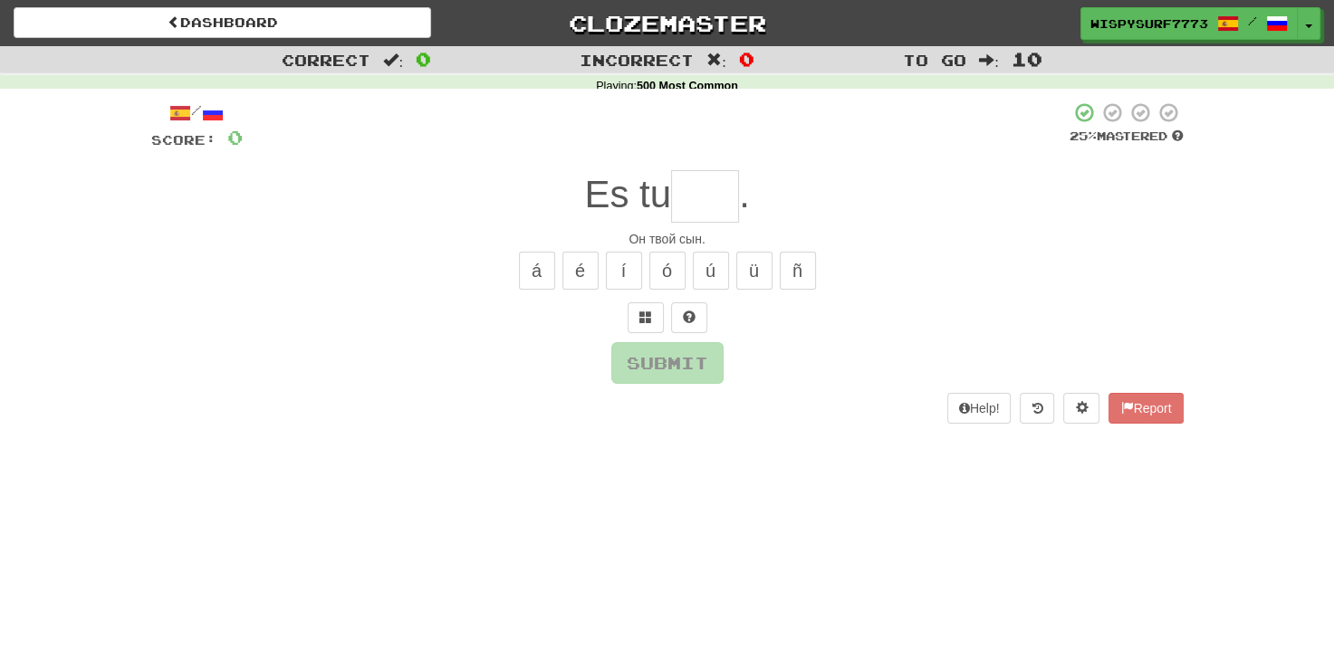  I want to click on button: Report, so click(1145, 408).